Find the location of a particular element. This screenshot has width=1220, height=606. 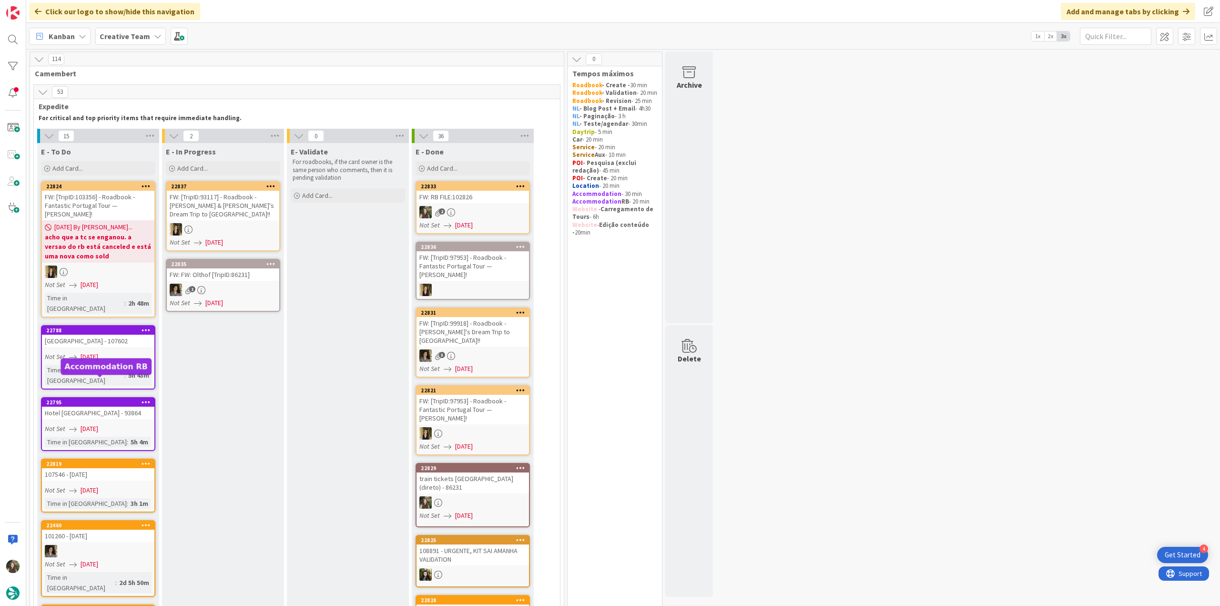

p: - 30min is located at coordinates (615, 124).